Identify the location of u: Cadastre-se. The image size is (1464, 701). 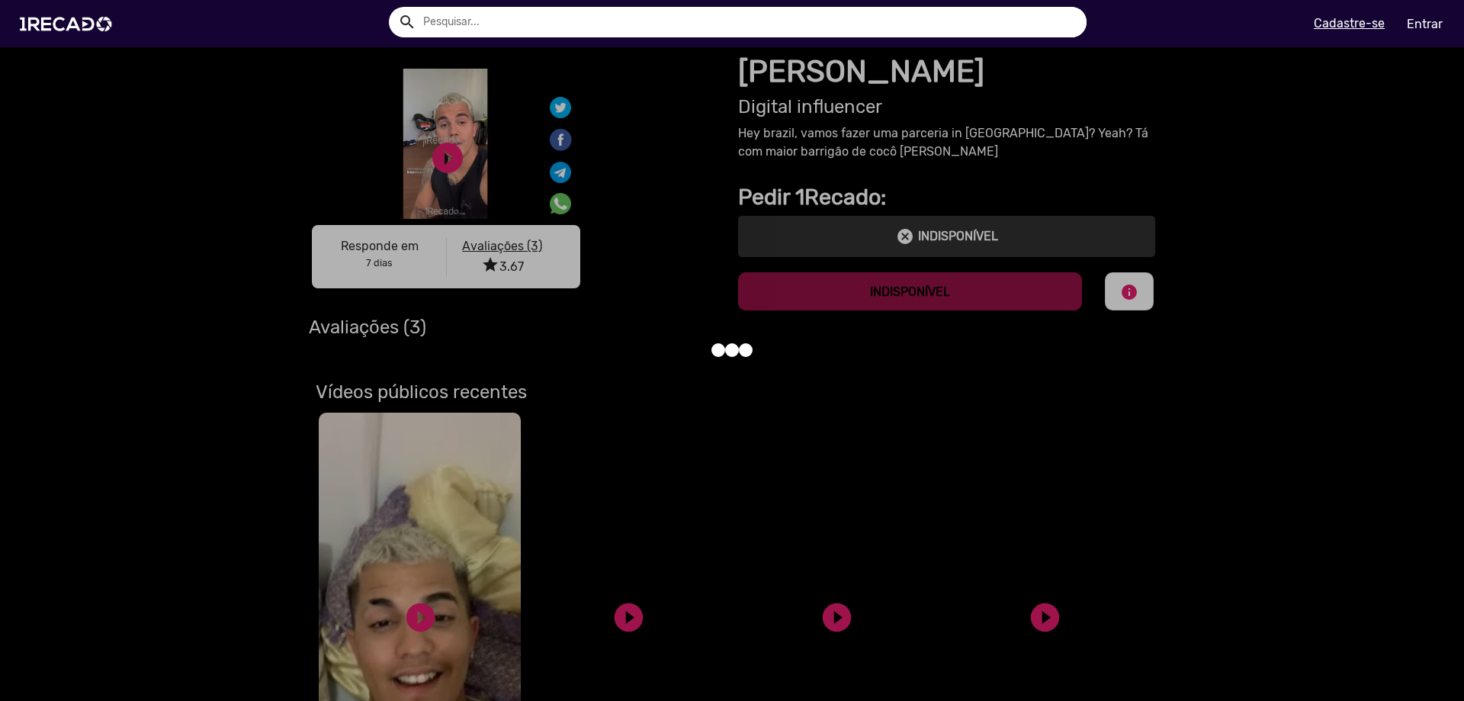
(1348, 23).